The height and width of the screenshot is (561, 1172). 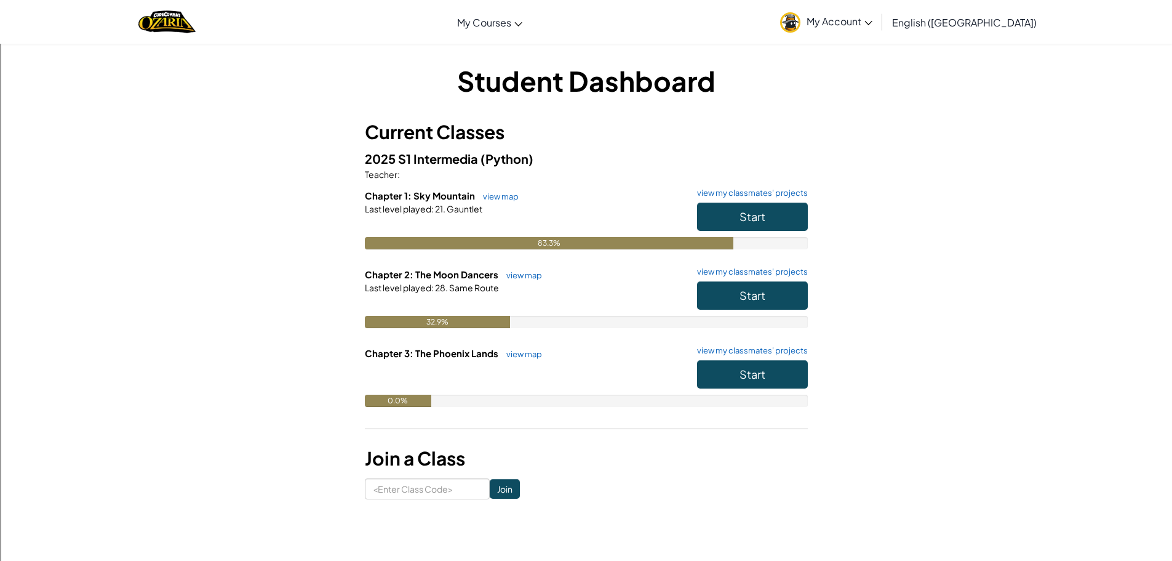 What do you see at coordinates (484, 22) in the screenshot?
I see `span: My Courses` at bounding box center [484, 22].